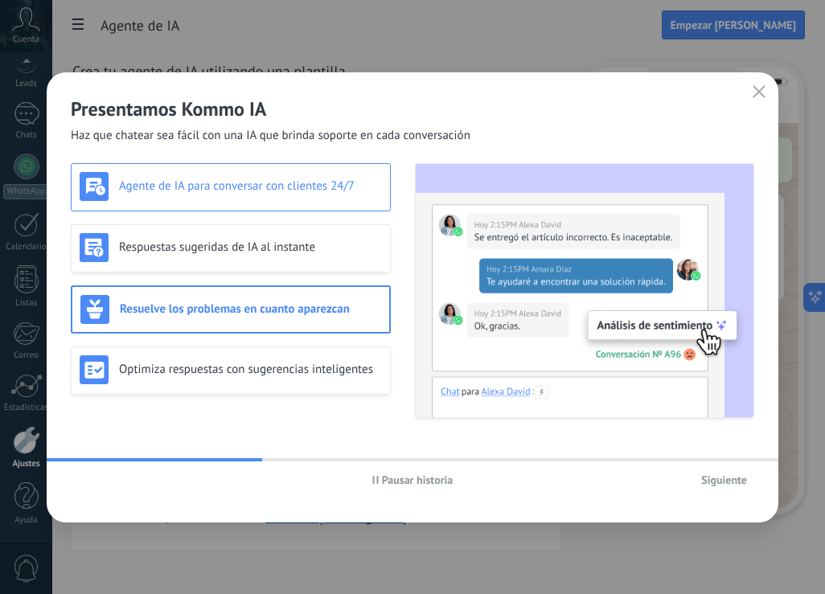 This screenshot has height=594, width=825. What do you see at coordinates (250, 369) in the screenshot?
I see `h3: Optimiza respuestas con sugerencias inteligentes` at bounding box center [250, 369].